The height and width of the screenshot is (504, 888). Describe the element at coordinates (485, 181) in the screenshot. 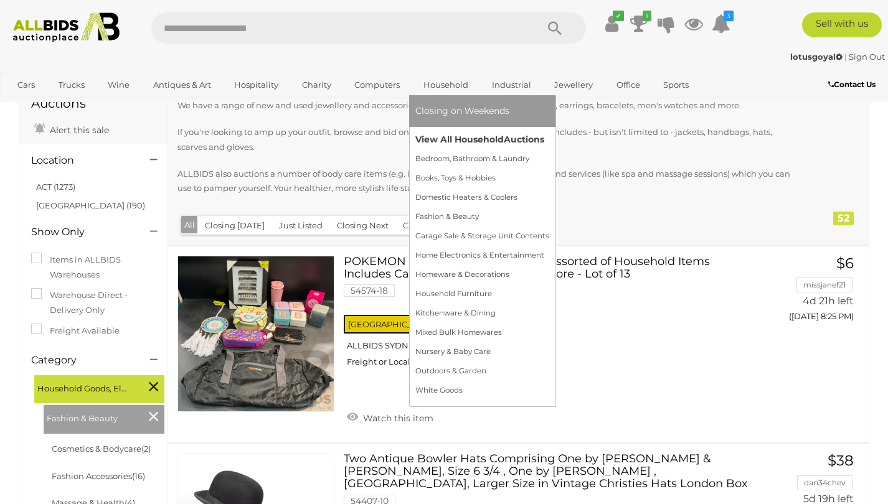

I see `p: ALLBIDS also auctions a number of body care items (e.g. ionic hair dryers, anti-frizz brushes) an...` at that location.